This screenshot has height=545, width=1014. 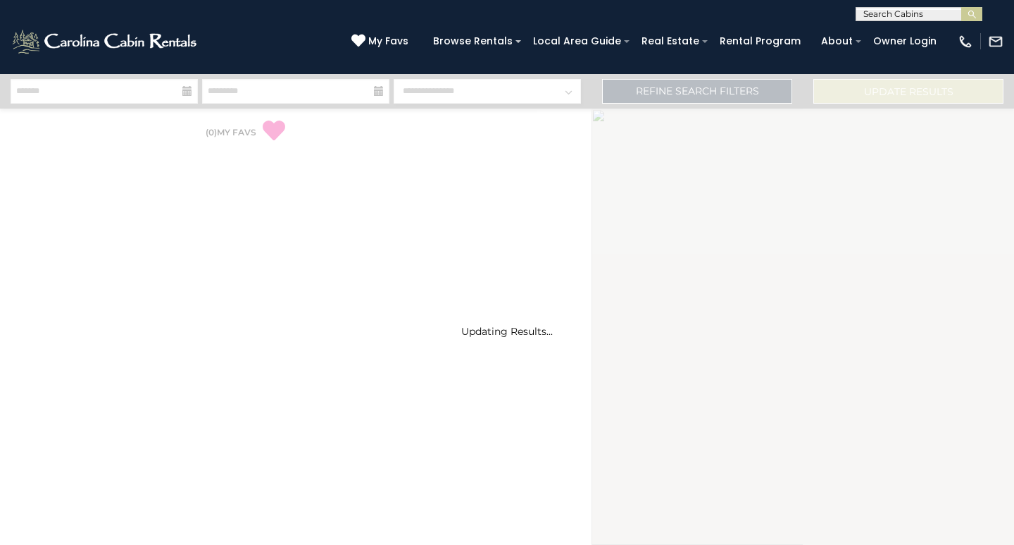 I want to click on a: My Favs, so click(x=382, y=42).